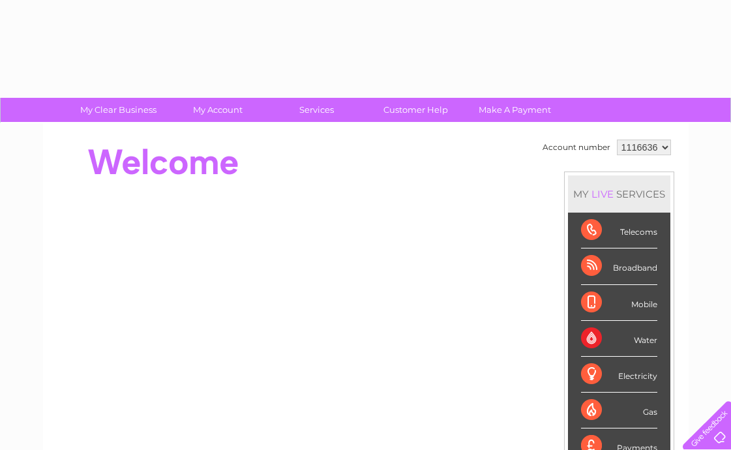 Image resolution: width=731 pixels, height=450 pixels. I want to click on a: My Account, so click(217, 110).